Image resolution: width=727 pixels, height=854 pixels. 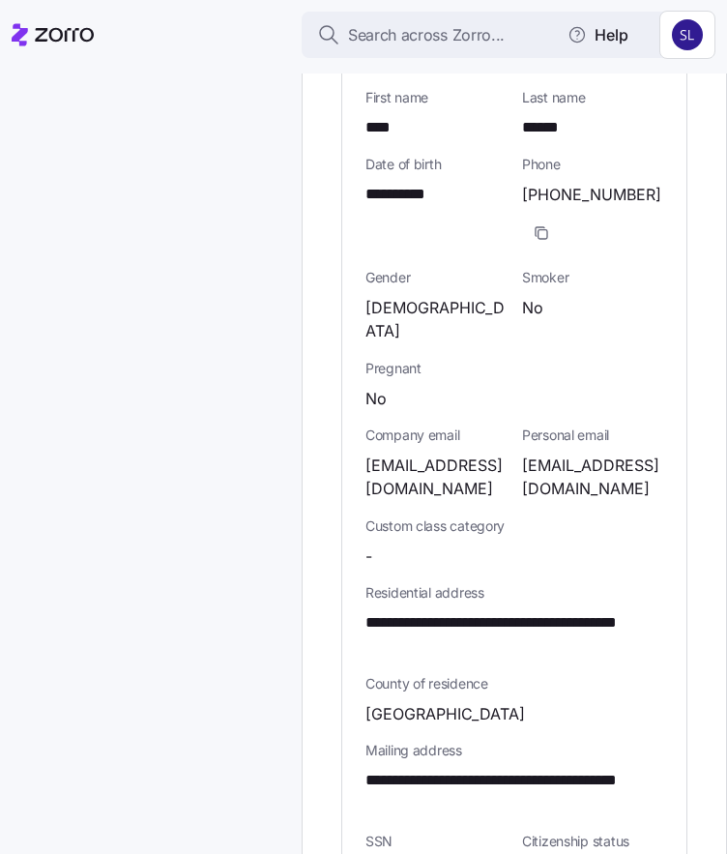 What do you see at coordinates (436, 435) in the screenshot?
I see `span: Company email` at bounding box center [436, 435].